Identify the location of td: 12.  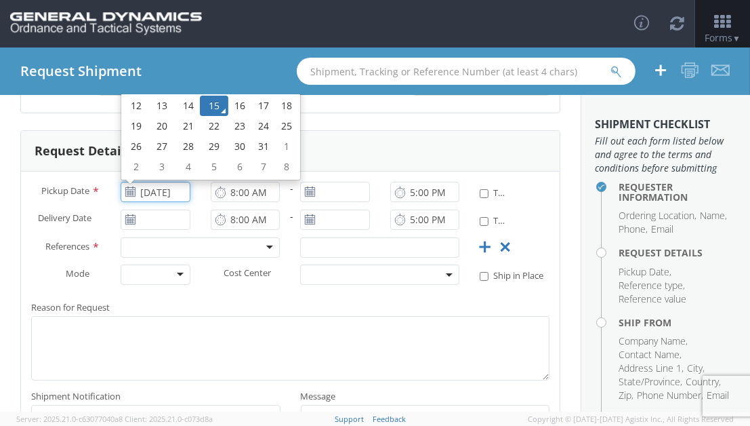
(136, 106).